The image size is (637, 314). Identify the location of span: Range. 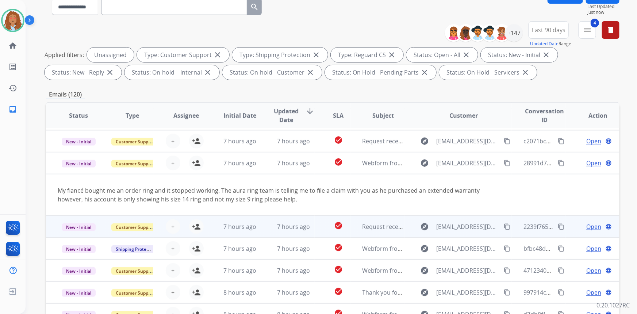
(551, 43).